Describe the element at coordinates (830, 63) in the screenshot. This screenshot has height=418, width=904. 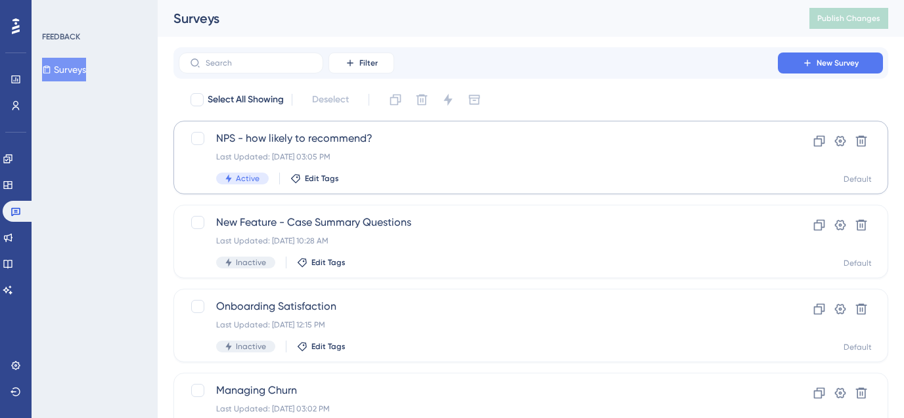
I see `button: New Survey` at that location.